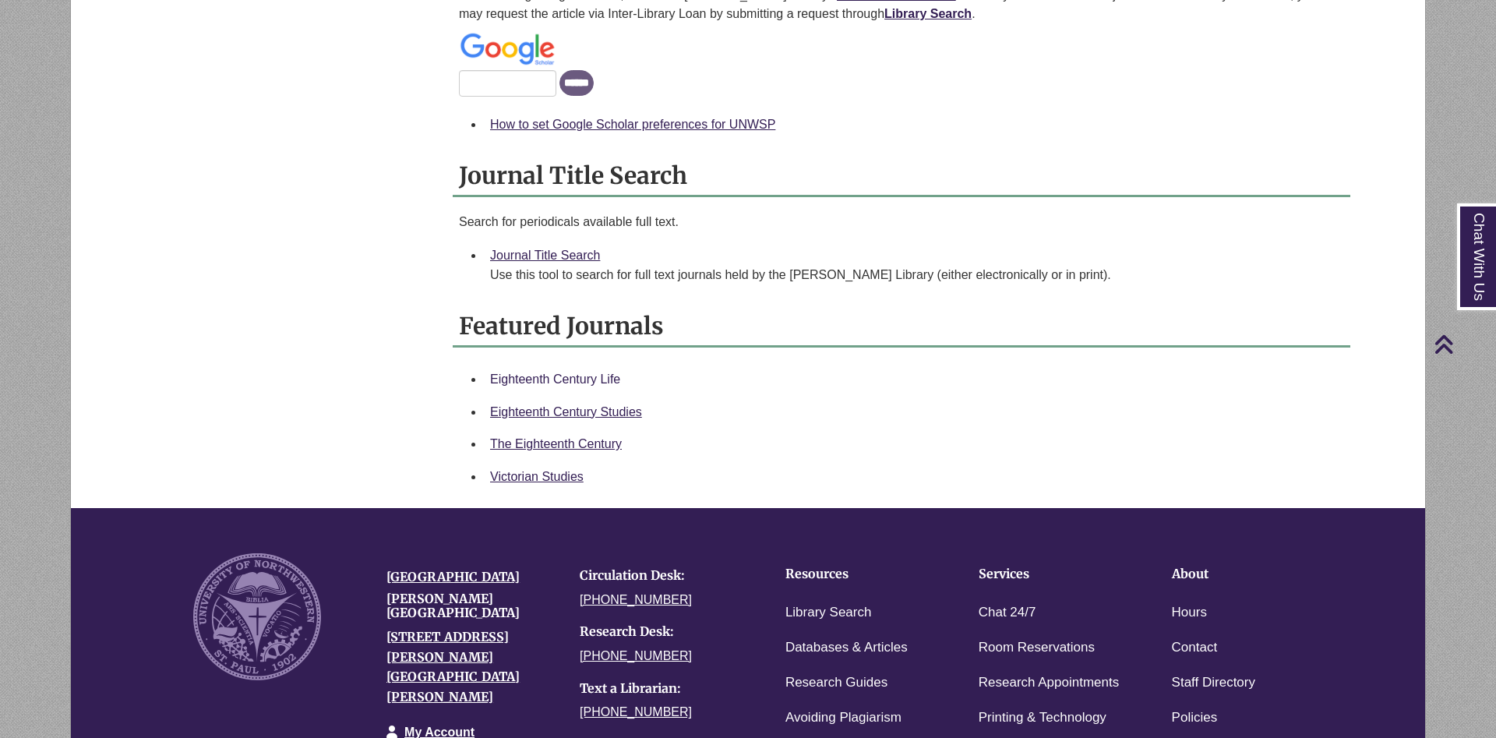 This screenshot has height=738, width=1496. I want to click on a: Databases & Articles, so click(846, 647).